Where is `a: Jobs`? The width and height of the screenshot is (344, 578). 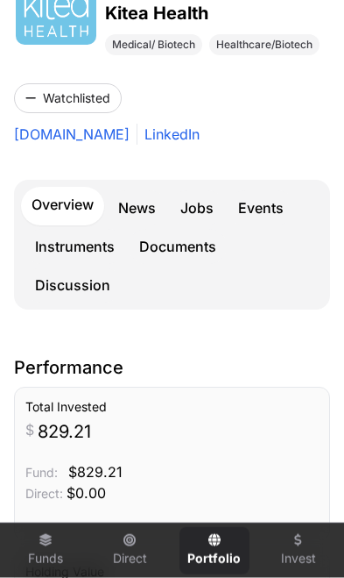
a: Jobs is located at coordinates (197, 208).